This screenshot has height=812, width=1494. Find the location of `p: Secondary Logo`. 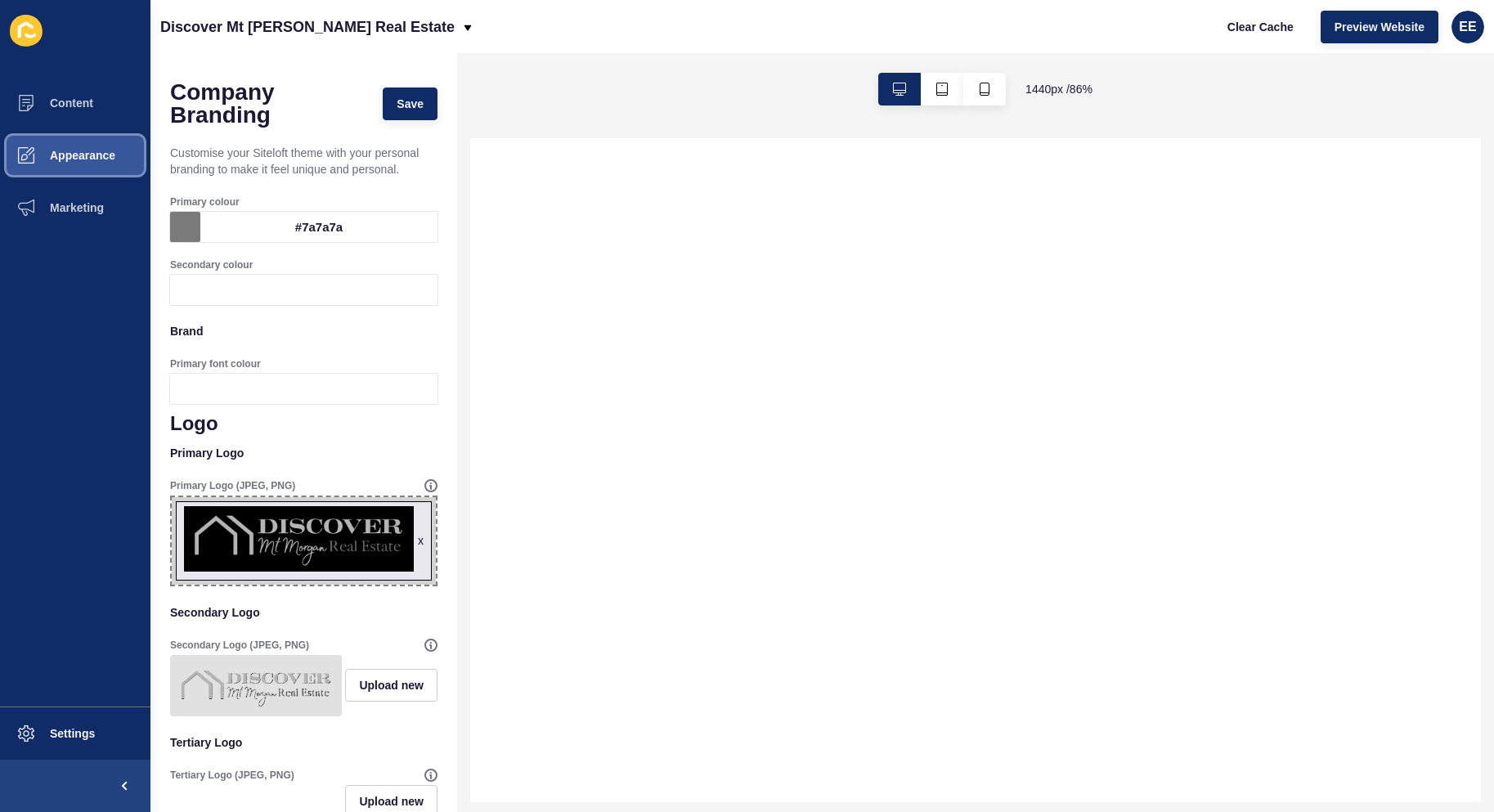

p: Secondary Logo is located at coordinates (304, 612).